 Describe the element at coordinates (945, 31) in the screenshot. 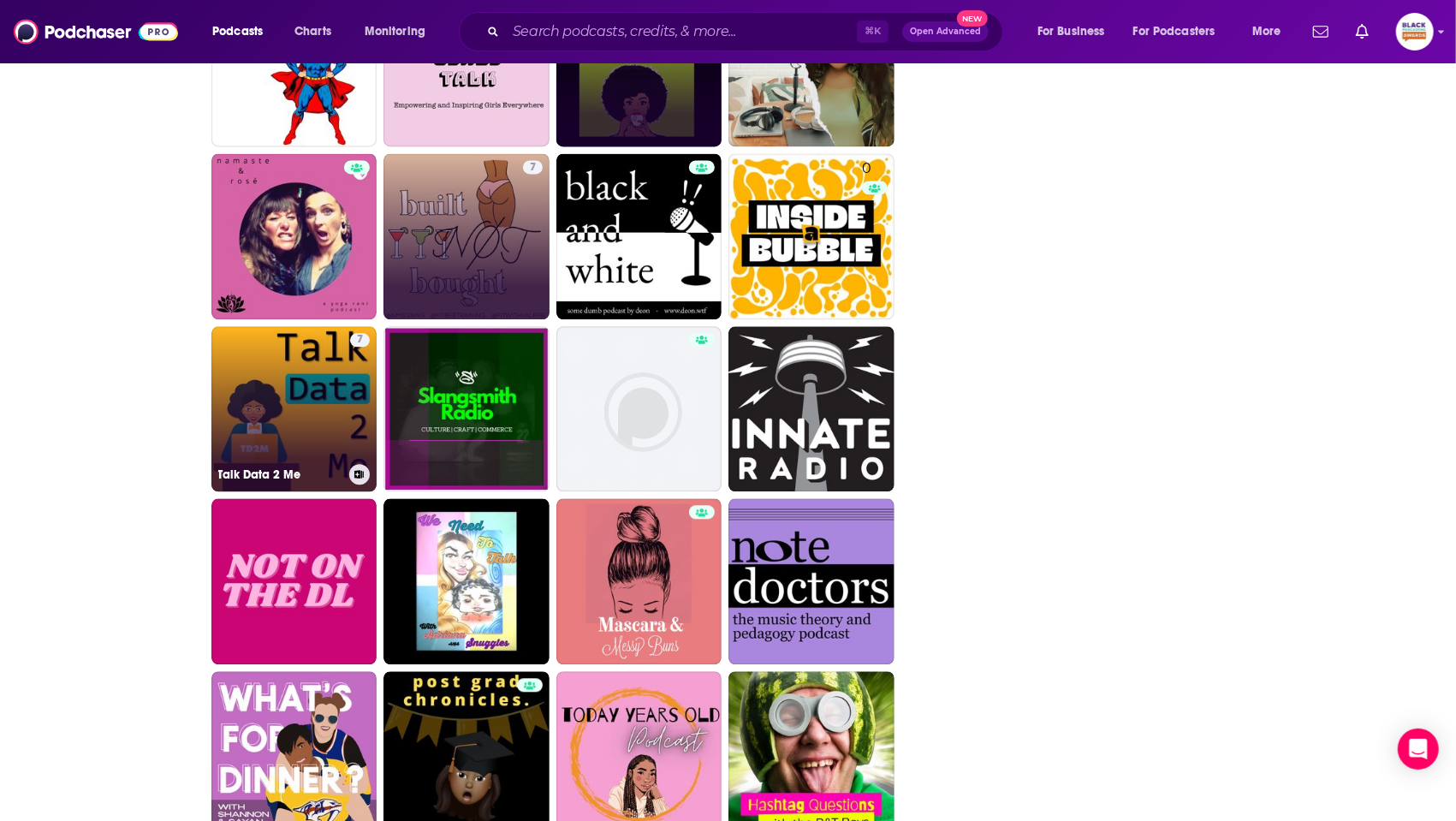

I see `button: Open AdvancedNew` at that location.